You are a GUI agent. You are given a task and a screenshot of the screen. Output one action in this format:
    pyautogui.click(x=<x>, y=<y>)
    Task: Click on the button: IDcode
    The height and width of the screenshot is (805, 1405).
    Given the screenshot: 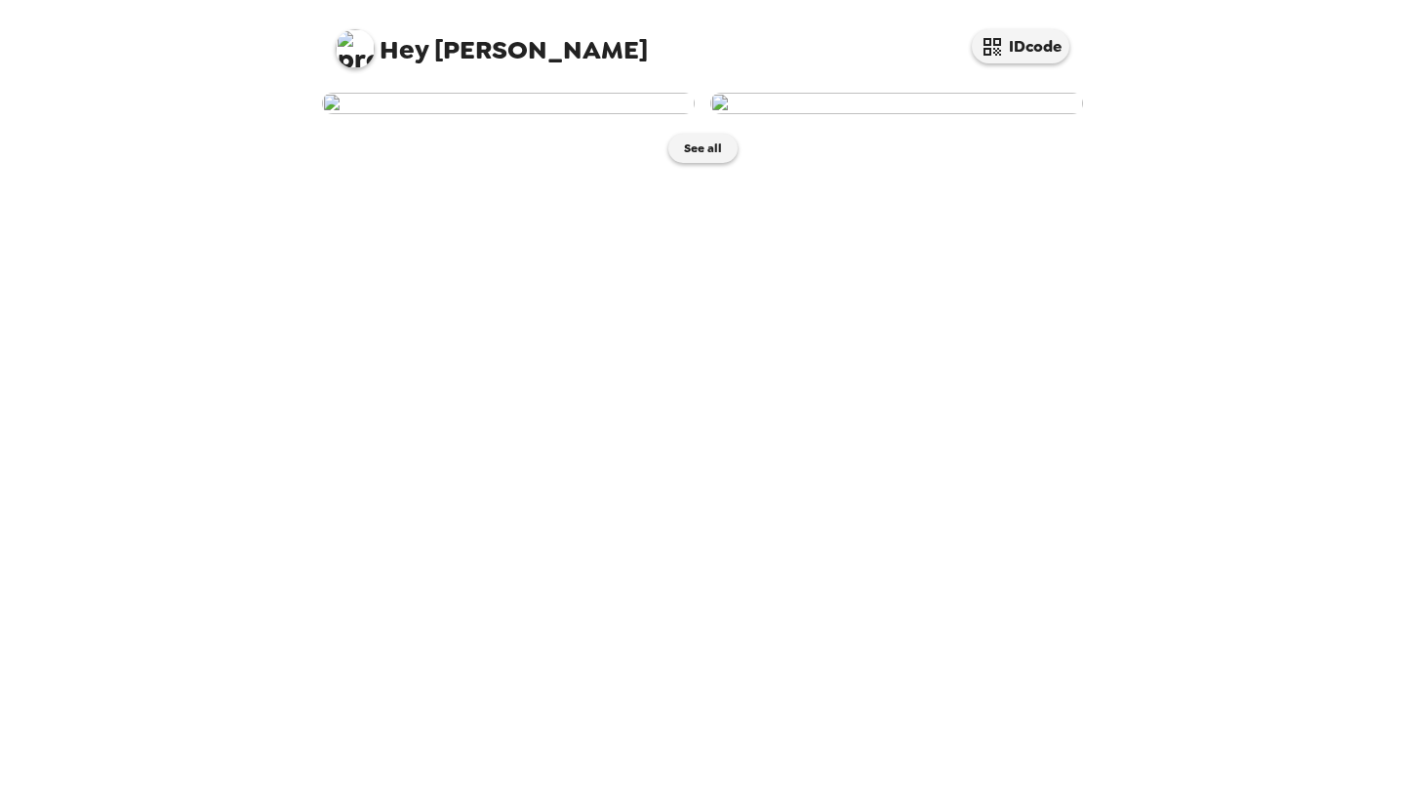 What is the action you would take?
    pyautogui.click(x=1020, y=46)
    